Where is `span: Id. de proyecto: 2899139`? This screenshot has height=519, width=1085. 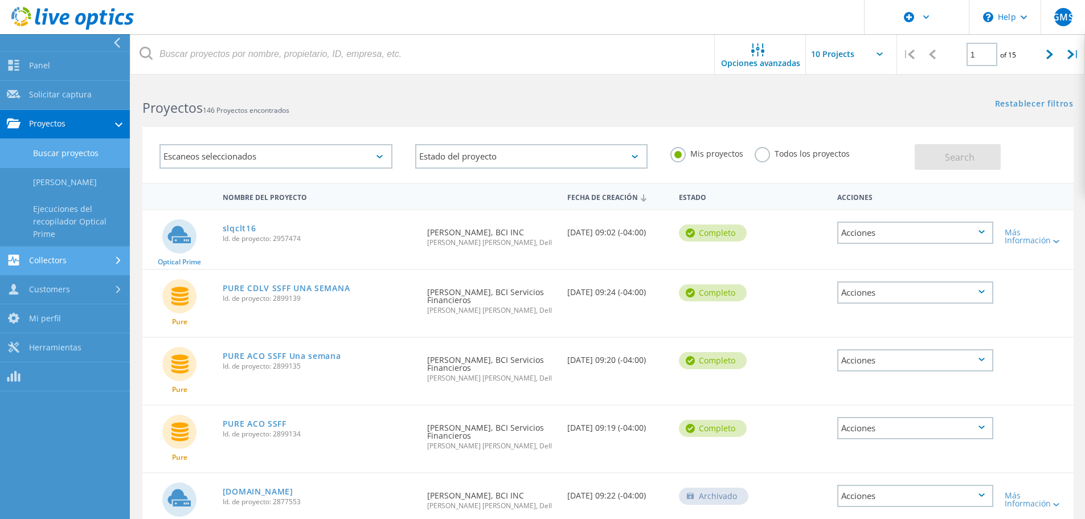
span: Id. de proyecto: 2899139 is located at coordinates (320, 298).